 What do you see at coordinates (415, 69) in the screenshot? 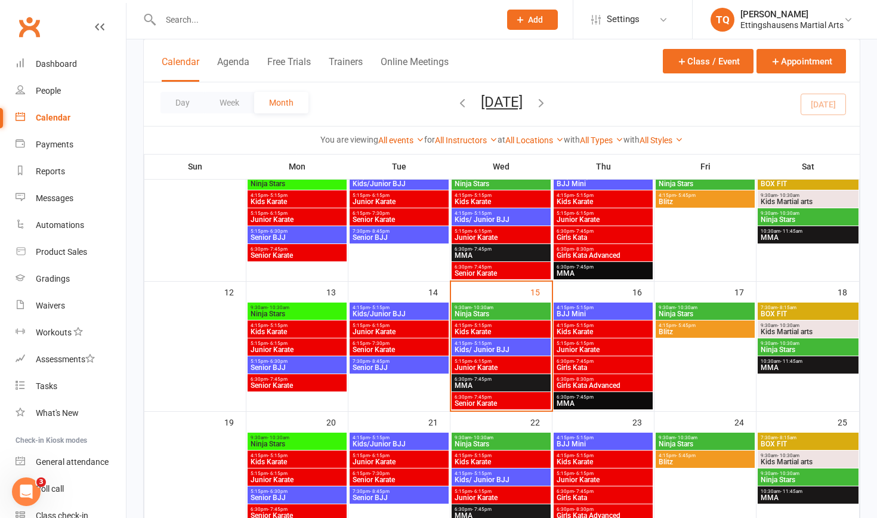
I see `button: Online Meetings` at bounding box center [415, 69].